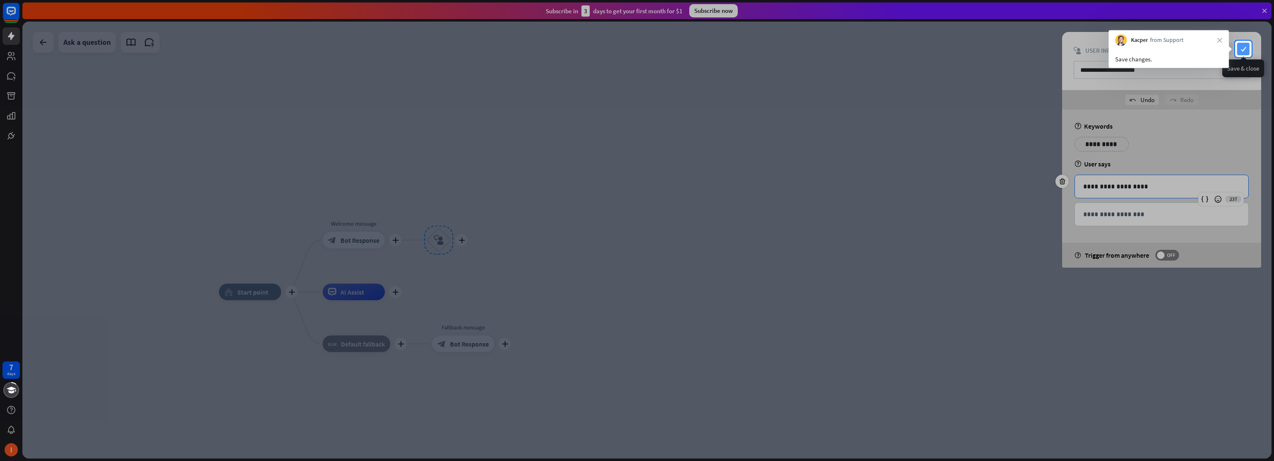 Image resolution: width=1274 pixels, height=461 pixels. What do you see at coordinates (1166, 40) in the screenshot?
I see `span: from Support` at bounding box center [1166, 40].